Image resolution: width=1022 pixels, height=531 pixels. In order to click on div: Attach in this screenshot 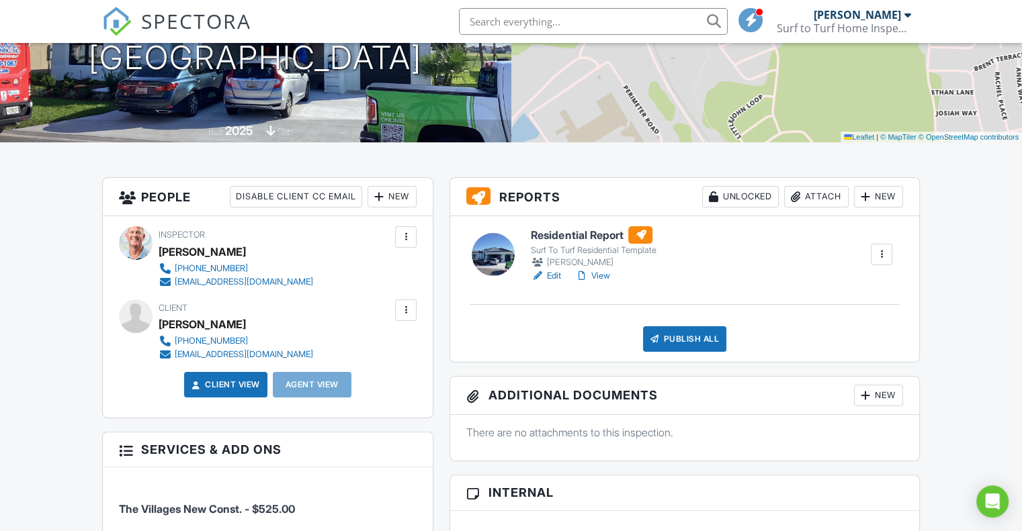, I will do `click(816, 197)`.